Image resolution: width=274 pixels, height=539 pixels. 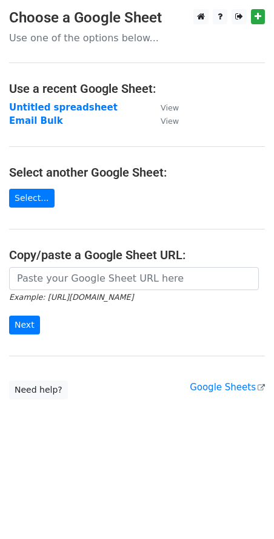 I want to click on h3: Choose a Google Sheet, so click(x=137, y=18).